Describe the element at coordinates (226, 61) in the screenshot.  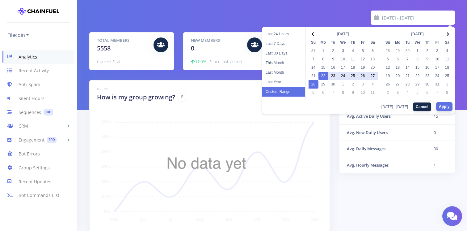
I see `span: Since last period` at that location.